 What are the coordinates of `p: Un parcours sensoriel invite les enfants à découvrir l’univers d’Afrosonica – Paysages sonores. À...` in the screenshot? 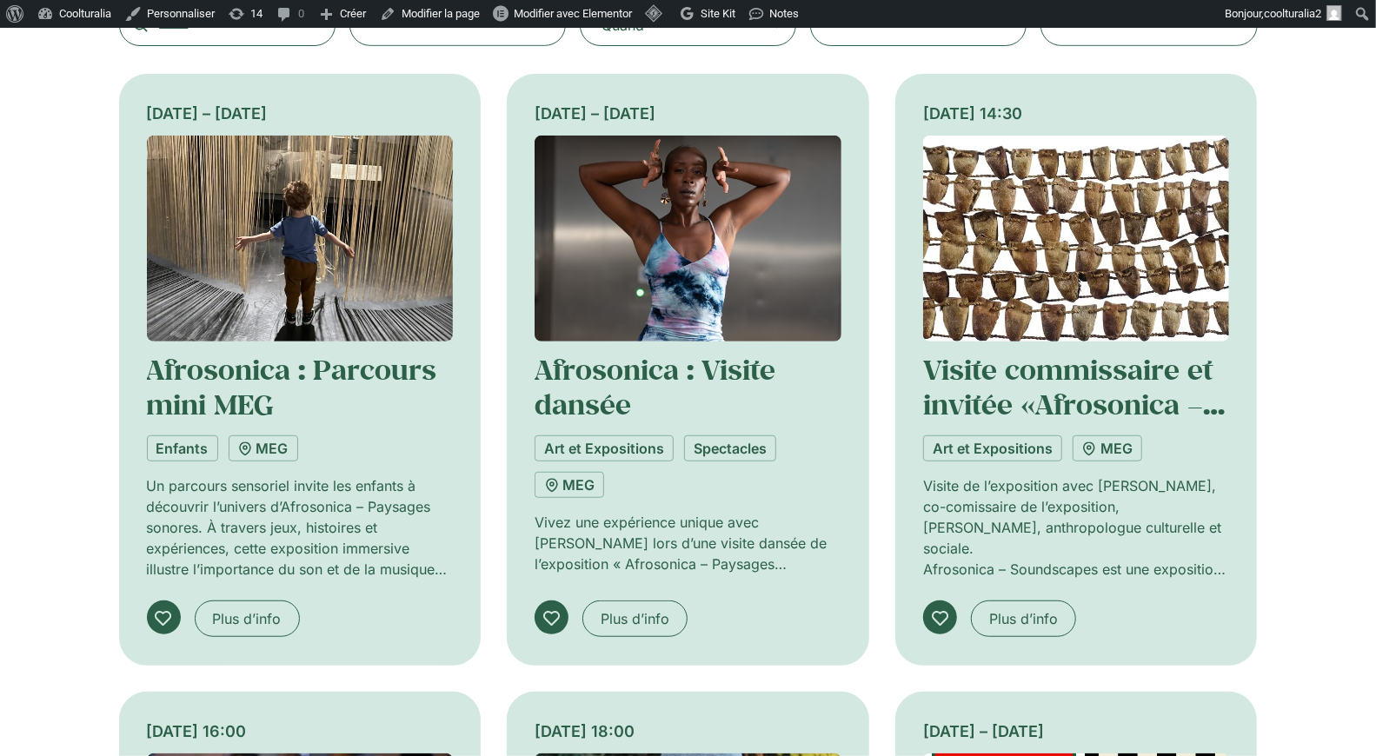 It's located at (300, 528).